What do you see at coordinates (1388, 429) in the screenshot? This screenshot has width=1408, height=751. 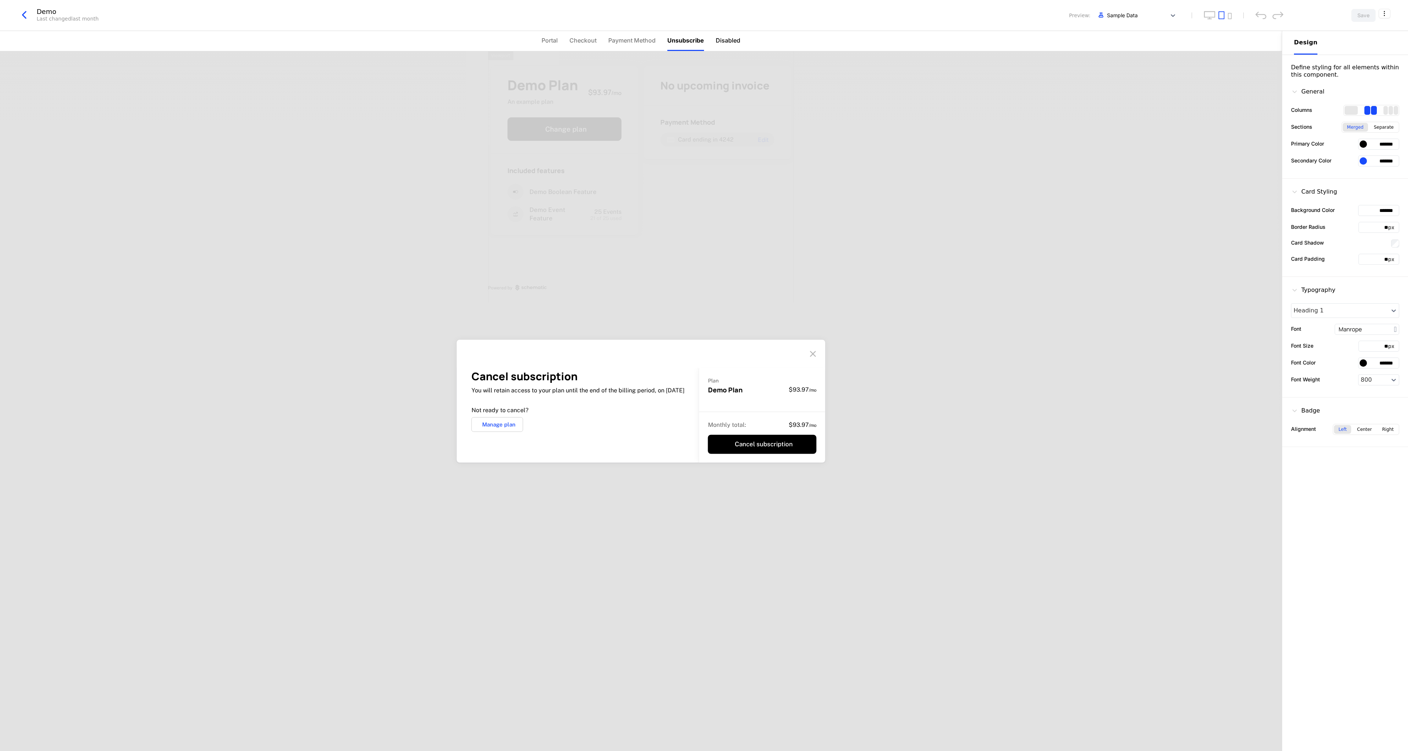 I see `div: Right` at bounding box center [1388, 429].